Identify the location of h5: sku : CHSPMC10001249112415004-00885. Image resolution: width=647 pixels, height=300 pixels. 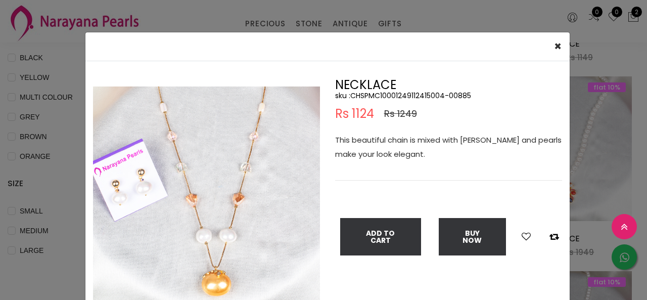
(448, 96).